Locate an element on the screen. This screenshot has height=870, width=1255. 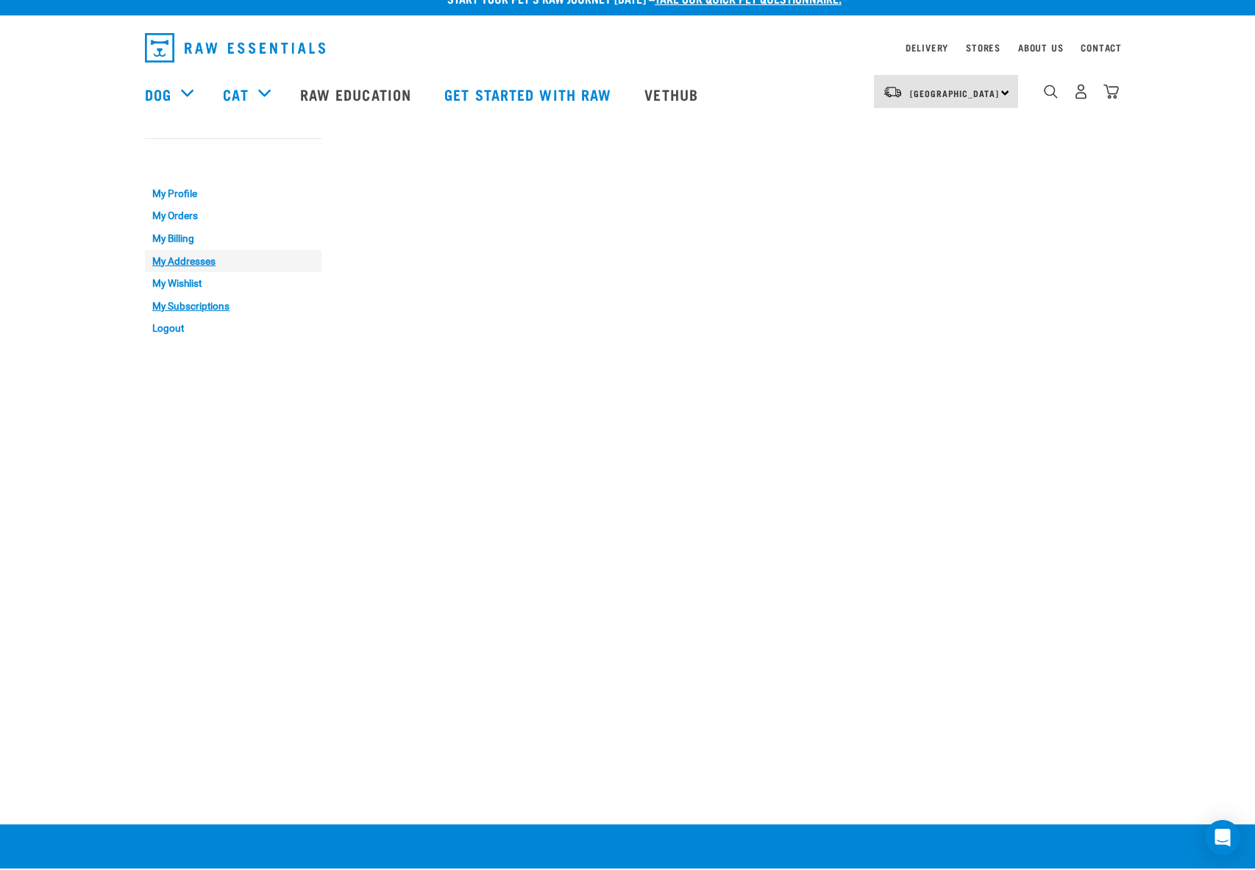
a: My Addresses is located at coordinates (233, 261).